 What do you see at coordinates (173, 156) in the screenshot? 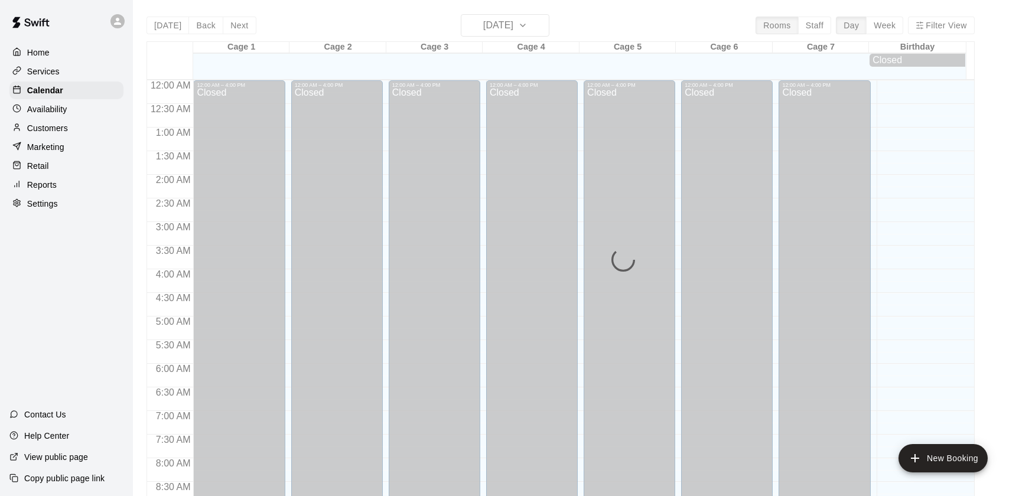
I see `span: 1:30 AM` at bounding box center [173, 156].